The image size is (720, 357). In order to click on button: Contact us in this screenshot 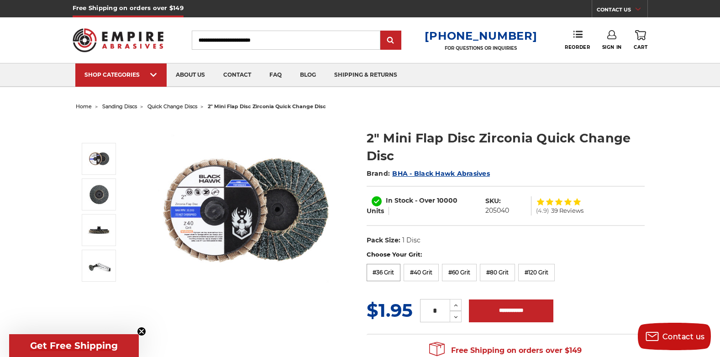, I will do `click(674, 337)`.